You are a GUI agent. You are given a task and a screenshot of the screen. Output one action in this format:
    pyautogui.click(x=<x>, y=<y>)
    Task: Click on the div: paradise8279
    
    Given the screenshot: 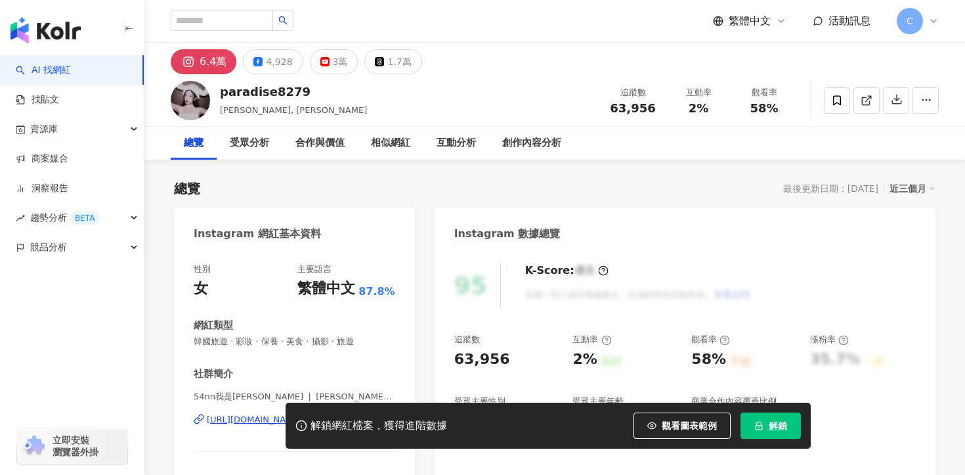 What is the action you would take?
    pyautogui.click(x=294, y=91)
    